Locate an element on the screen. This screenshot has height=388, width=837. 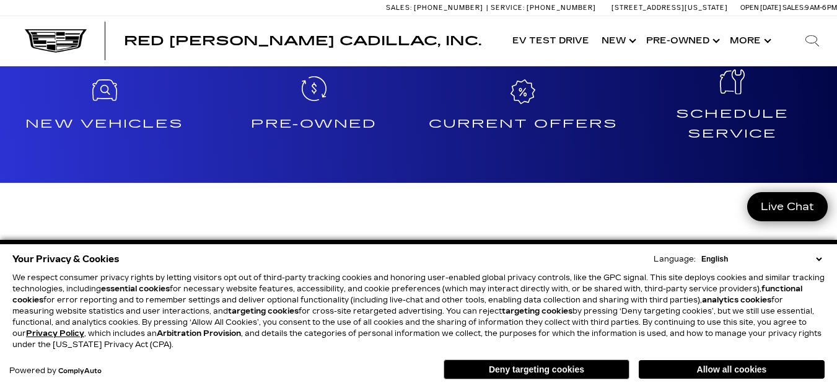
a: Current Offers is located at coordinates (524, 112).